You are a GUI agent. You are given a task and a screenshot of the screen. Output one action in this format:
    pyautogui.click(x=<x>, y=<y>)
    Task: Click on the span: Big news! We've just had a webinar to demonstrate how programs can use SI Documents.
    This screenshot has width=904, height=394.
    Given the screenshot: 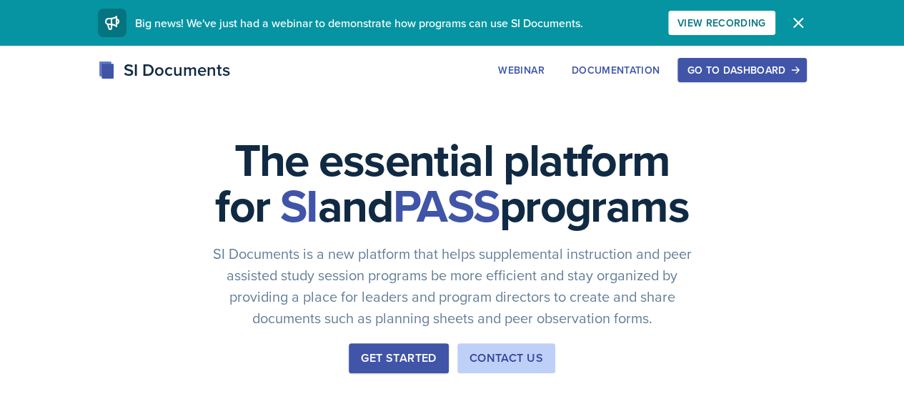 What is the action you would take?
    pyautogui.click(x=359, y=23)
    